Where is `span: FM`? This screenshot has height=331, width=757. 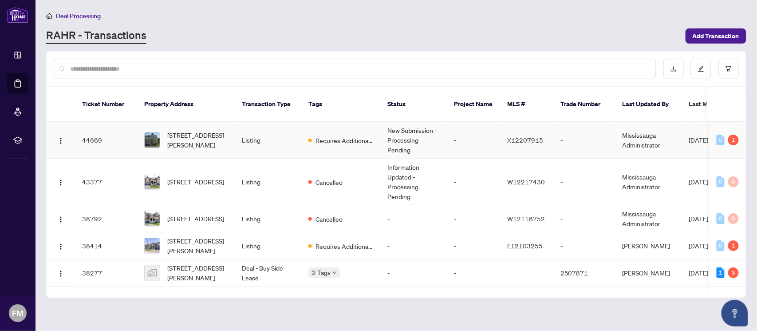 span: FM is located at coordinates (18, 313).